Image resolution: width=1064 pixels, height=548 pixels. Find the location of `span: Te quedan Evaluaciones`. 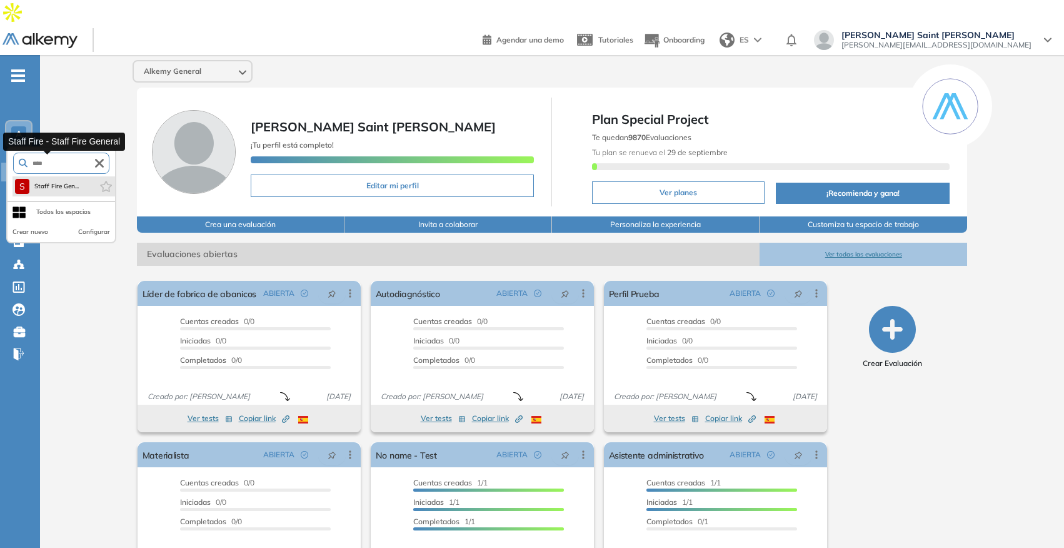

span: Te quedan Evaluaciones is located at coordinates (642, 137).